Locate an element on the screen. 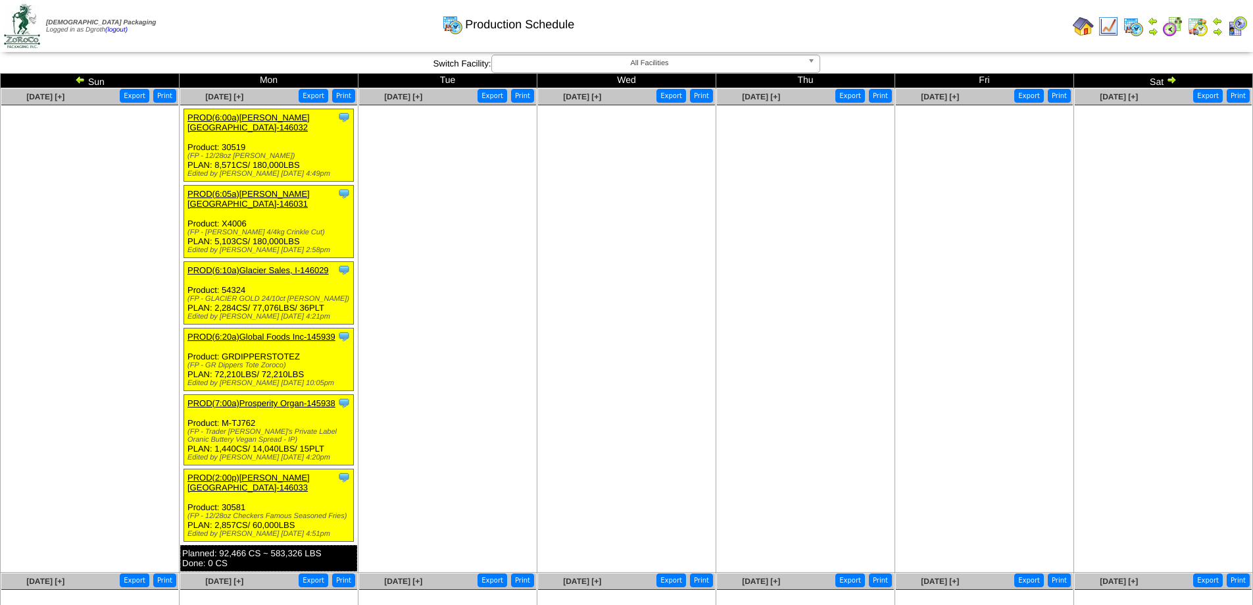 The height and width of the screenshot is (605, 1253). img: zoroco-logo-small.webp is located at coordinates (22, 26).